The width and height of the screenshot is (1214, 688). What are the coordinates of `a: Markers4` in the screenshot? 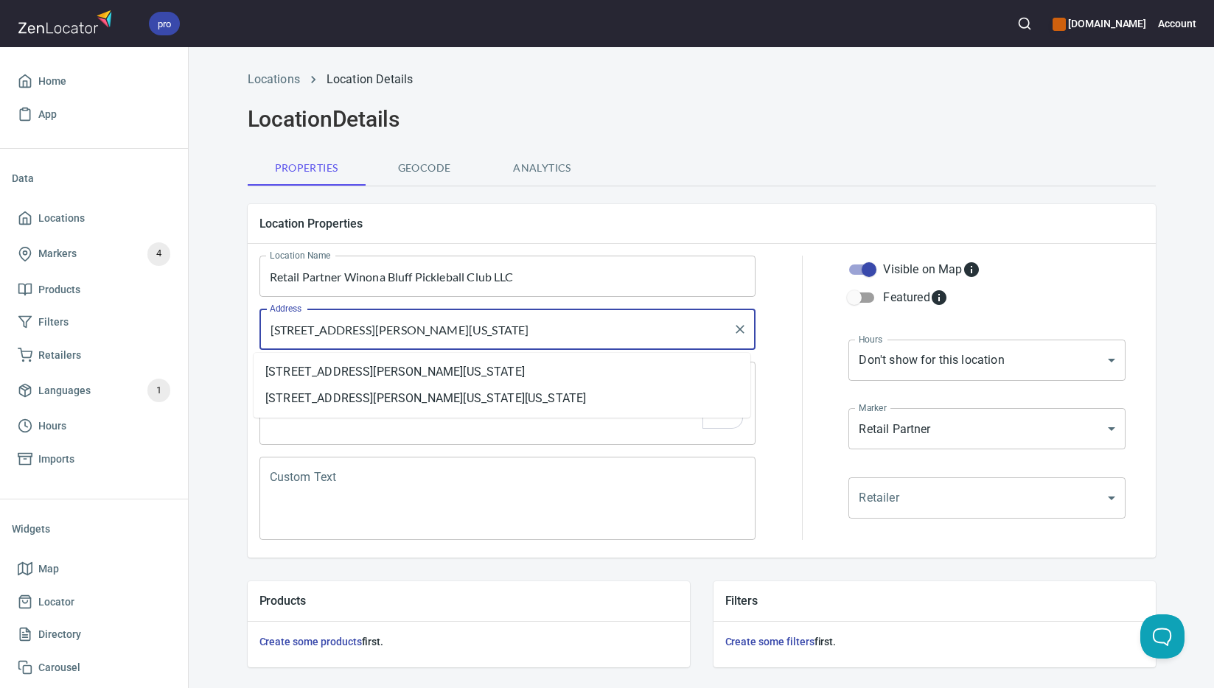 It's located at (94, 254).